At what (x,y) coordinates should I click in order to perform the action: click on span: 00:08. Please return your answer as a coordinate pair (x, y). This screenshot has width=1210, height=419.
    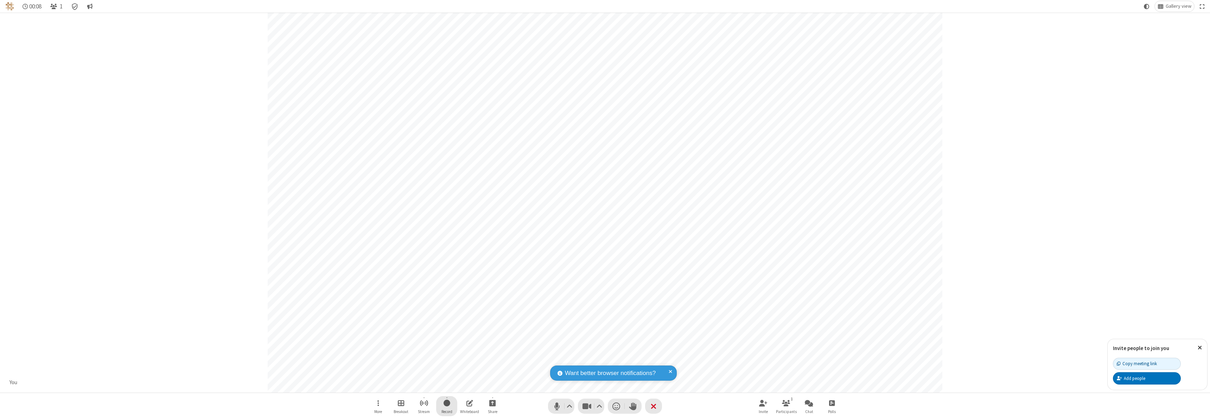
    Looking at the image, I should click on (35, 6).